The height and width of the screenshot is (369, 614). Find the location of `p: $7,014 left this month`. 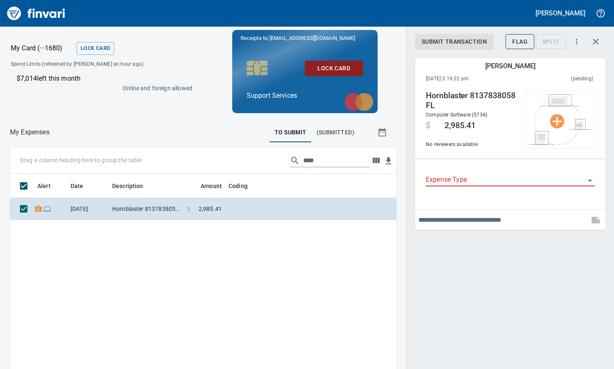

p: $7,014 left this month is located at coordinates (104, 79).